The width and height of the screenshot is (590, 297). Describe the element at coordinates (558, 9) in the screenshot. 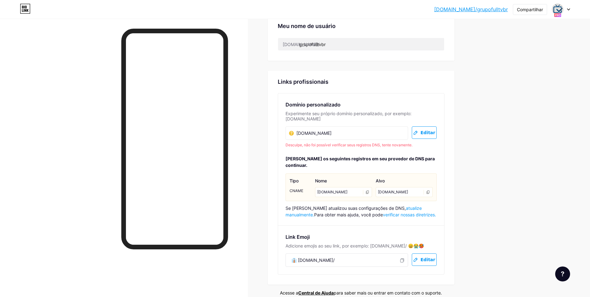

I see `img: grupofulltvbr` at that location.